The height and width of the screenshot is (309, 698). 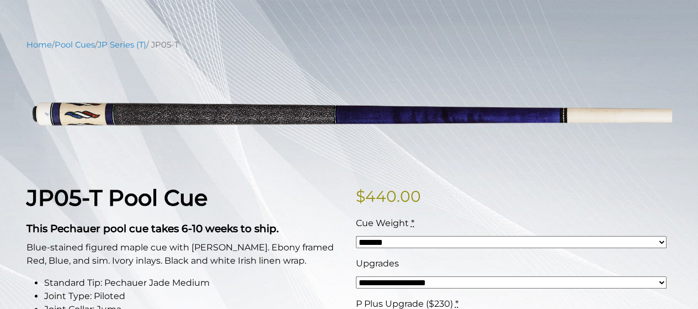 I want to click on li: Standard Tip: Pechauer Jade Medium, so click(x=193, y=283).